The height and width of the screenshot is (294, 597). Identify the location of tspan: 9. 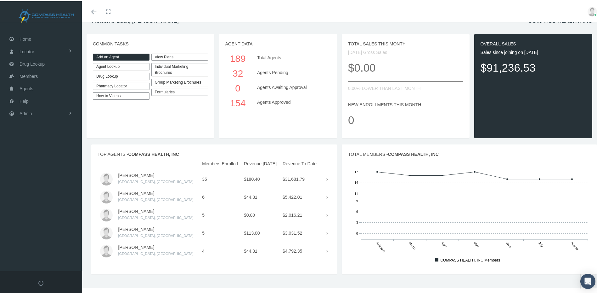
(357, 199).